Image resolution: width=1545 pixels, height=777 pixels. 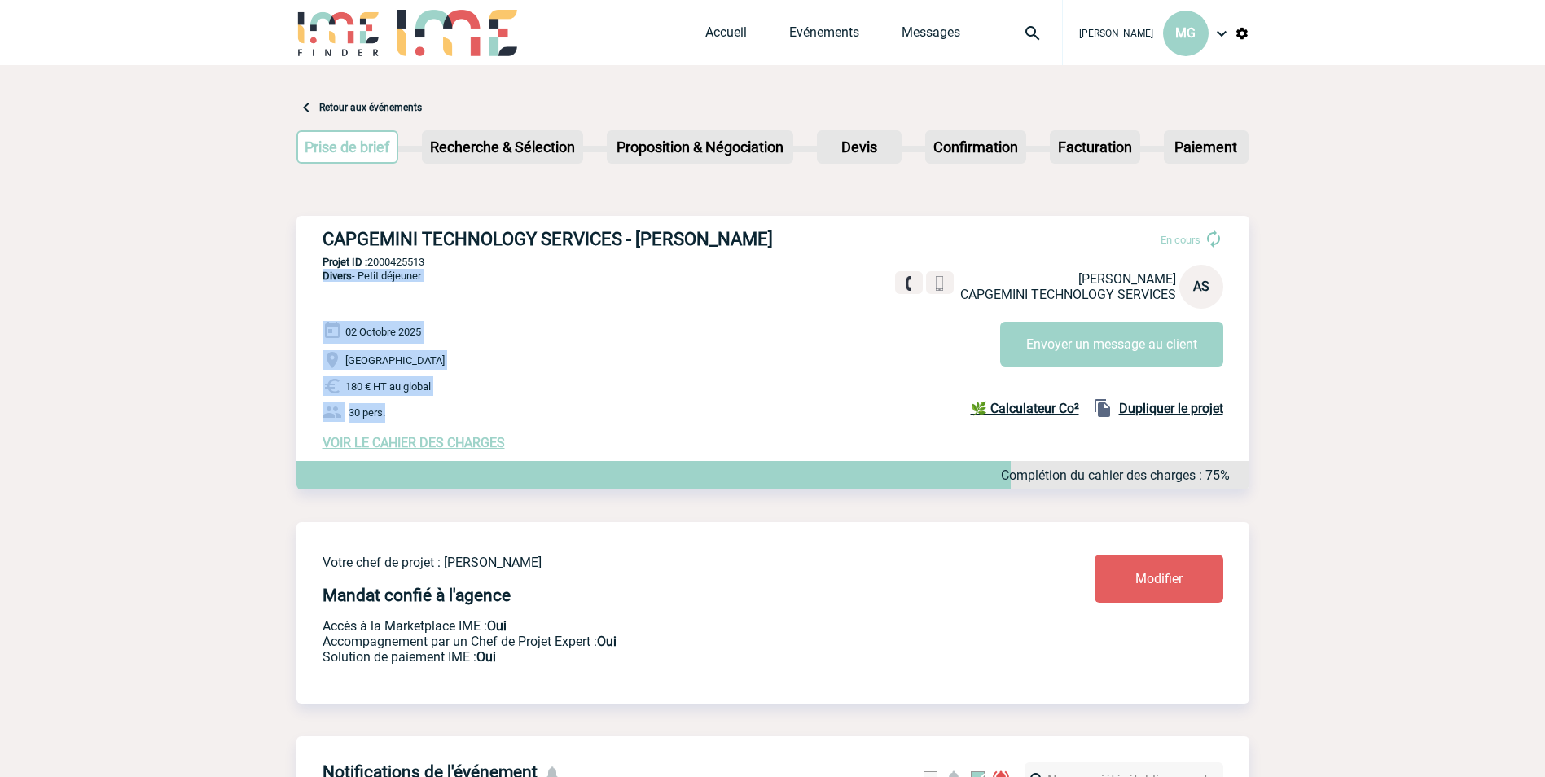 What do you see at coordinates (1185, 33) in the screenshot?
I see `span: MG` at bounding box center [1185, 33].